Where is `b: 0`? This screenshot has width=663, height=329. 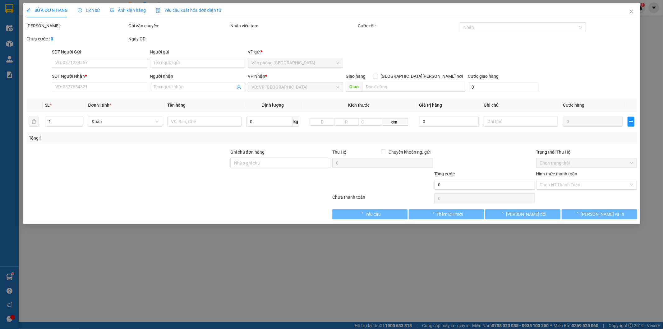
b: 0 is located at coordinates (52, 39).